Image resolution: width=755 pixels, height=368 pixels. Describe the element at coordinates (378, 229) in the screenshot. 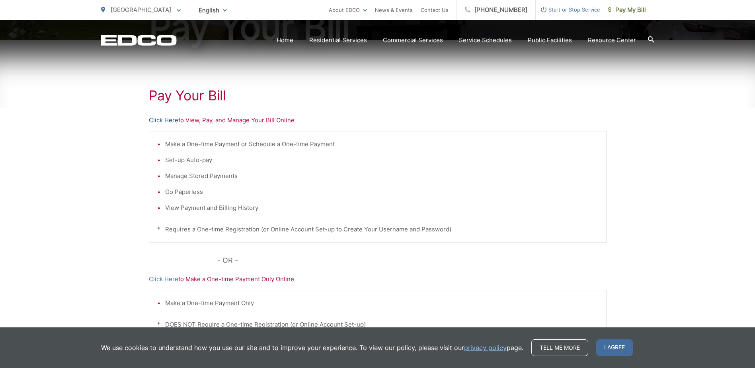

I see `p: * Requires a One-time Registration (or Online Account Set-up to Create Your Username and Password)` at that location.